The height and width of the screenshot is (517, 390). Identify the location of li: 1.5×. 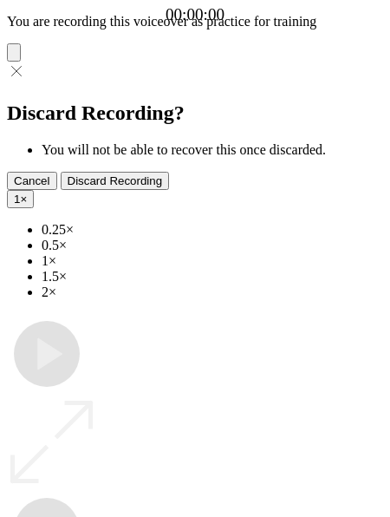
(212, 277).